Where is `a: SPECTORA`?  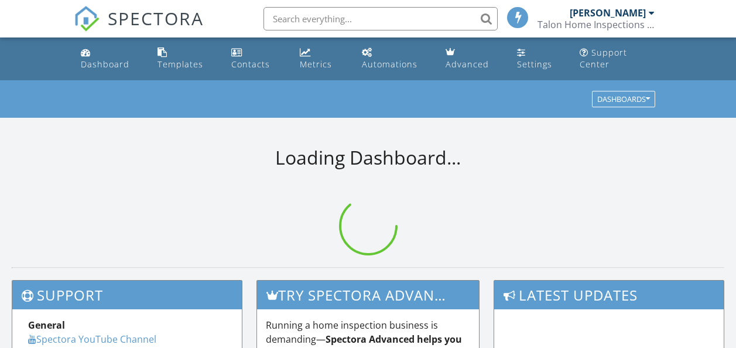
a: SPECTORA is located at coordinates (139, 28).